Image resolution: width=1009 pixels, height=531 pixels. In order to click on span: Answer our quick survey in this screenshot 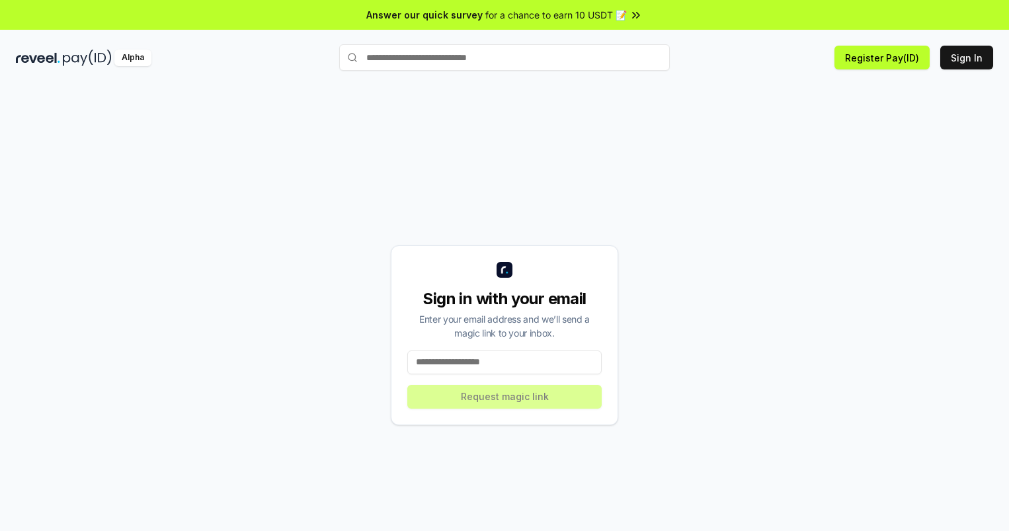, I will do `click(425, 15)`.